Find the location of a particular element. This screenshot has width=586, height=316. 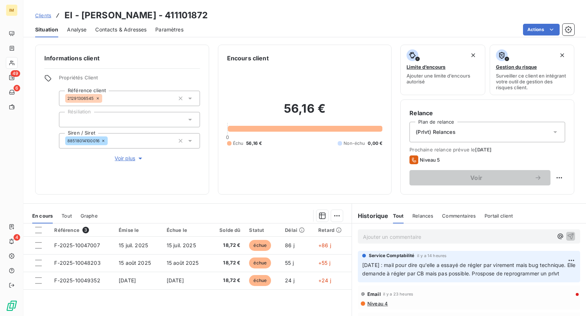

span: Analyse is located at coordinates (76, 30).